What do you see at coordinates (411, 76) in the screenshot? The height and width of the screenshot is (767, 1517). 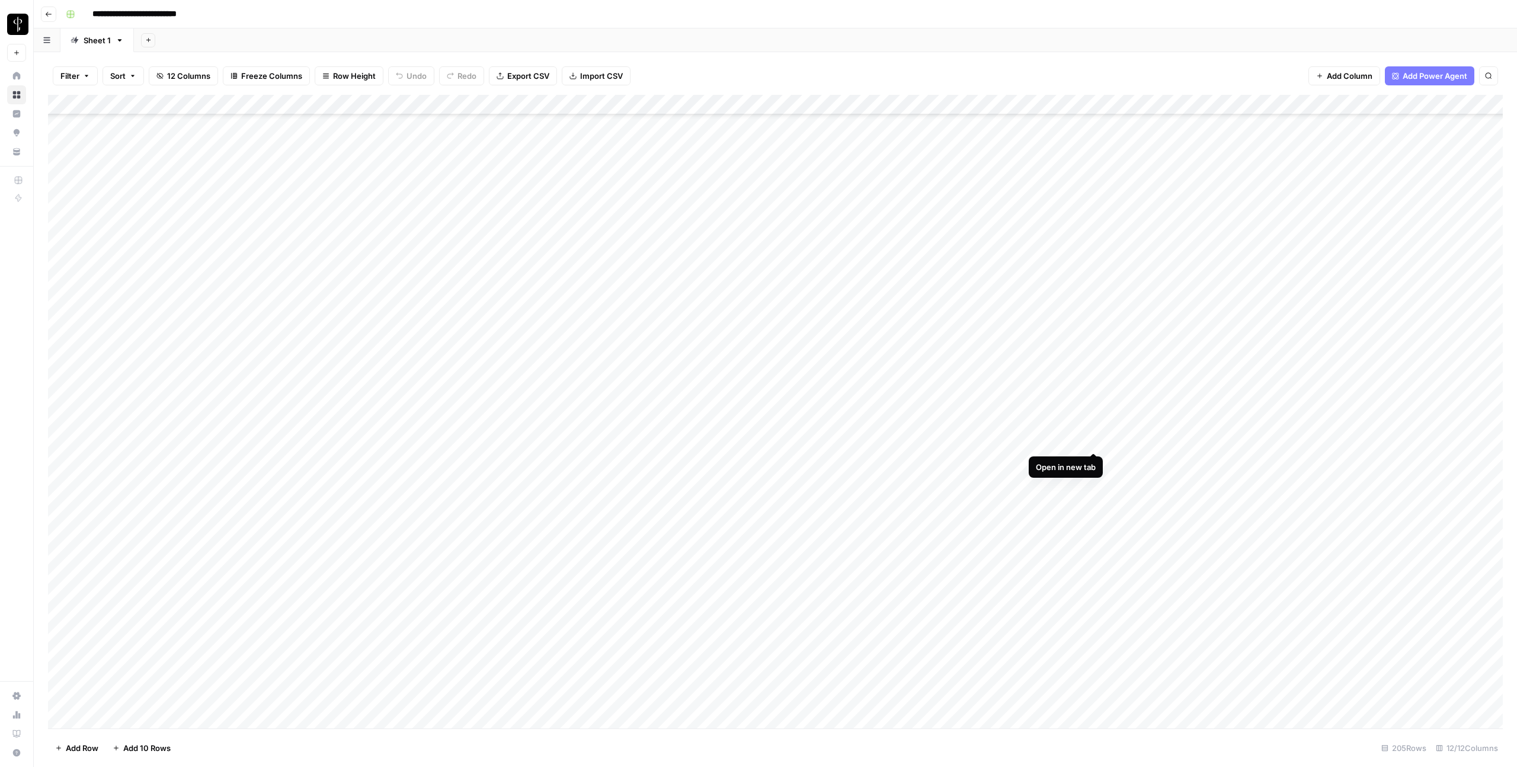 I see `button: Undo` at bounding box center [411, 76].